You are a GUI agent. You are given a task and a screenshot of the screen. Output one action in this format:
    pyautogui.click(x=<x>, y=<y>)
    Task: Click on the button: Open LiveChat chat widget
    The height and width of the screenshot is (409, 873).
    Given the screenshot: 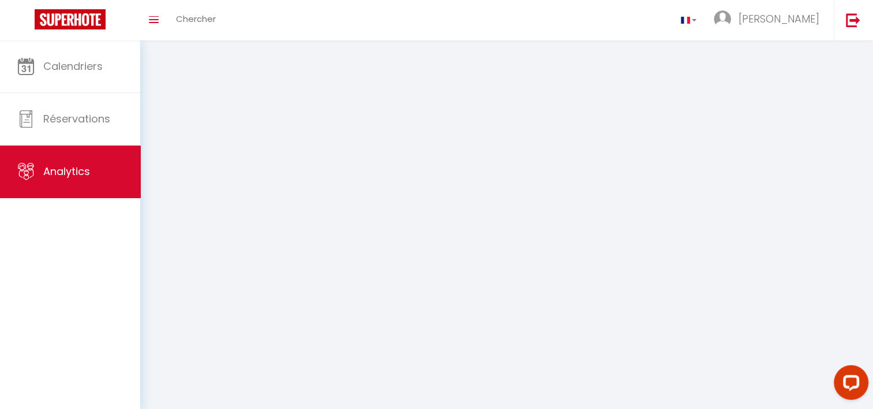 What is the action you would take?
    pyautogui.click(x=27, y=22)
    